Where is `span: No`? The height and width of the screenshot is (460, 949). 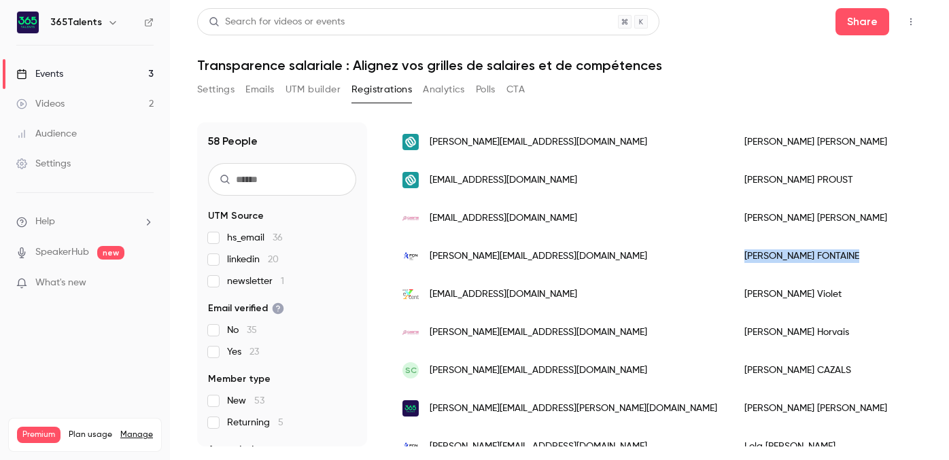 span: No is located at coordinates (242, 330).